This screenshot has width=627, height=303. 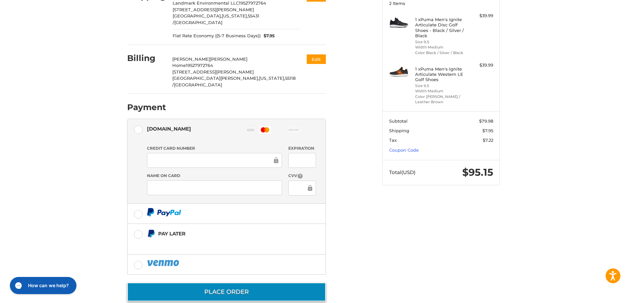 I want to click on h4: 1 x Puma Men's Ignite Articulate Disc Golf Shoes - Black / Silver / Black, so click(x=440, y=27).